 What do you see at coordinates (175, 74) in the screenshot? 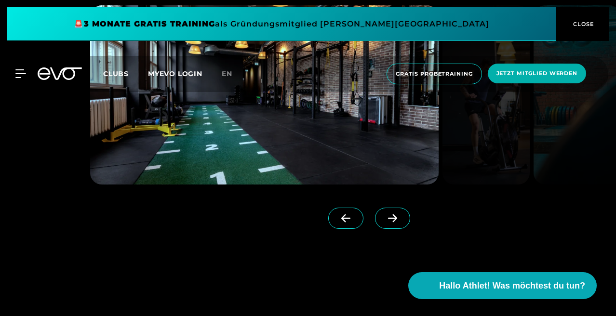
I see `a: MYEVO LOGIN` at bounding box center [175, 74].